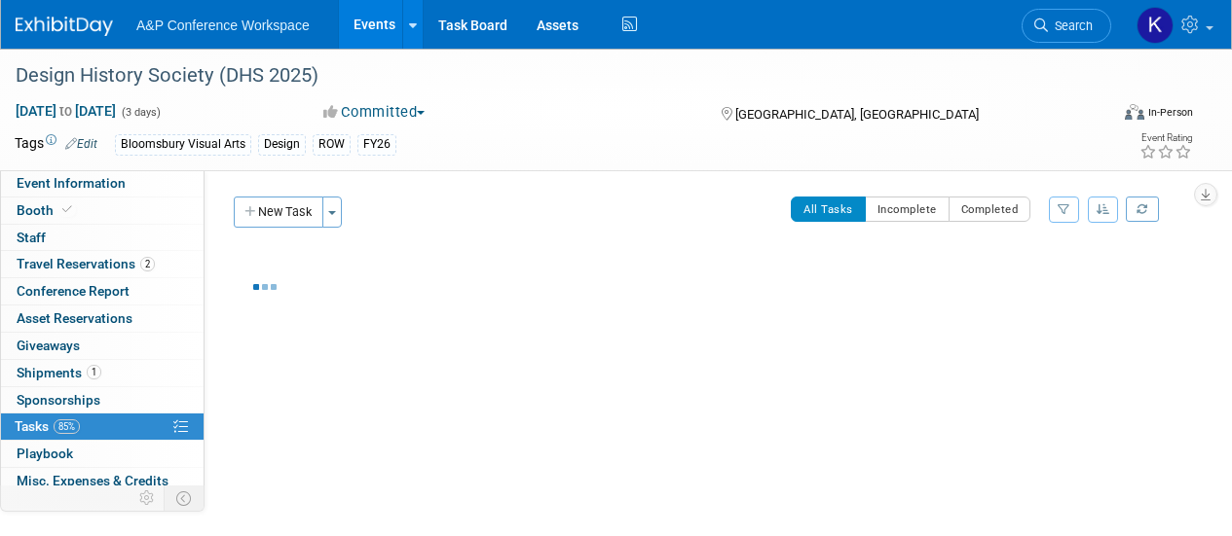 The height and width of the screenshot is (536, 1232). I want to click on a: Staff, so click(102, 238).